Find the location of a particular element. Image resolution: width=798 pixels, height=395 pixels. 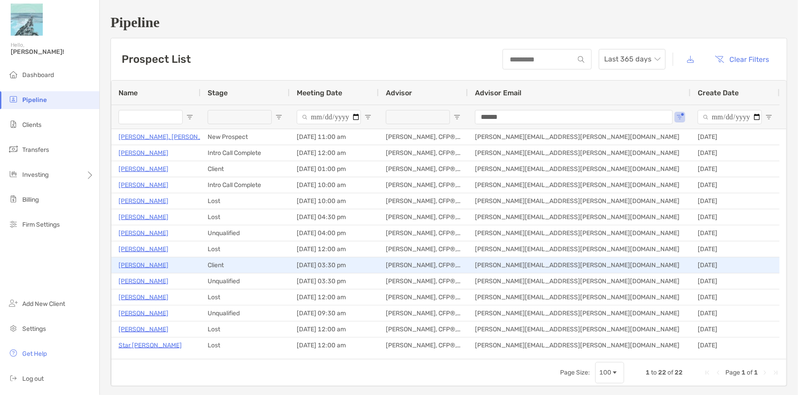

span: Settings is located at coordinates (34, 329).